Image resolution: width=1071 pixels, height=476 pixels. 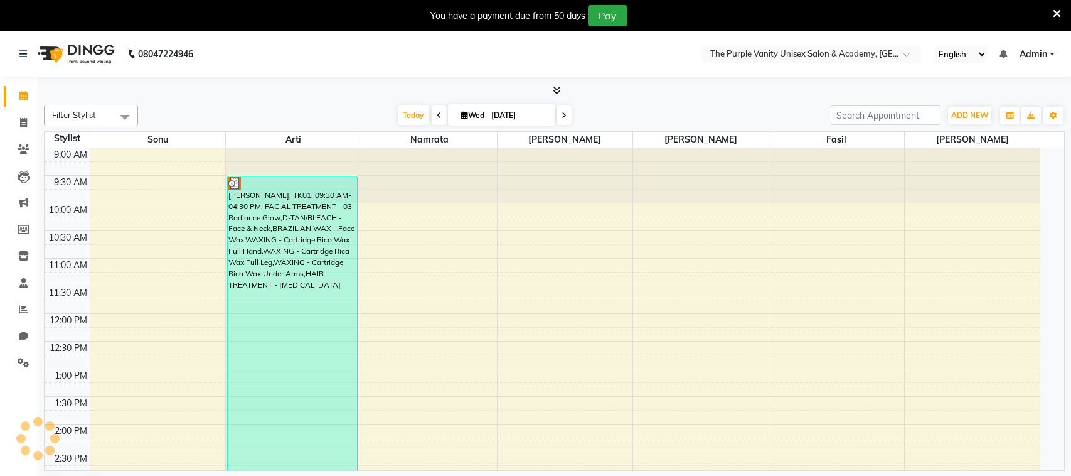 I want to click on div: You have a payment due from 50 days, so click(x=508, y=16).